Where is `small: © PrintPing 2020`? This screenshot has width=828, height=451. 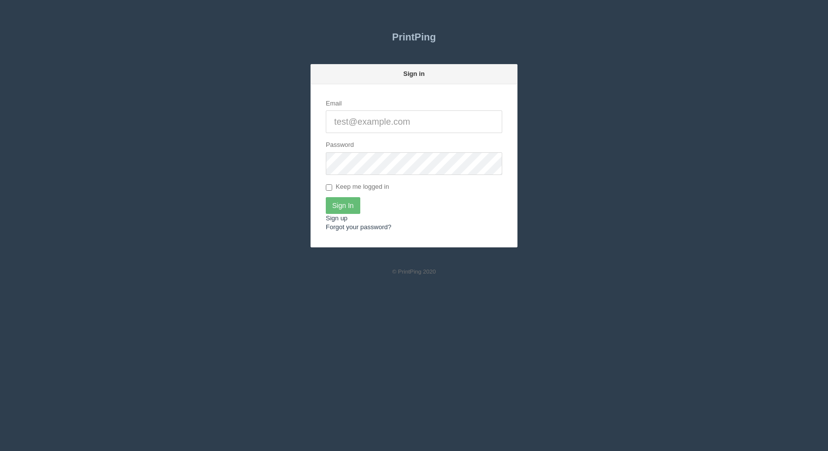
small: © PrintPing 2020 is located at coordinates (414, 271).